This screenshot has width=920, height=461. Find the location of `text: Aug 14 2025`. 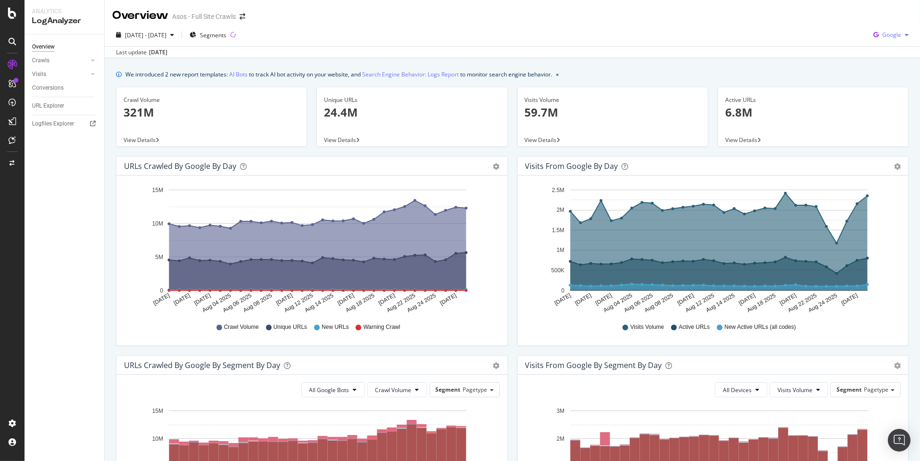

text: Aug 14 2025 is located at coordinates (720, 303).